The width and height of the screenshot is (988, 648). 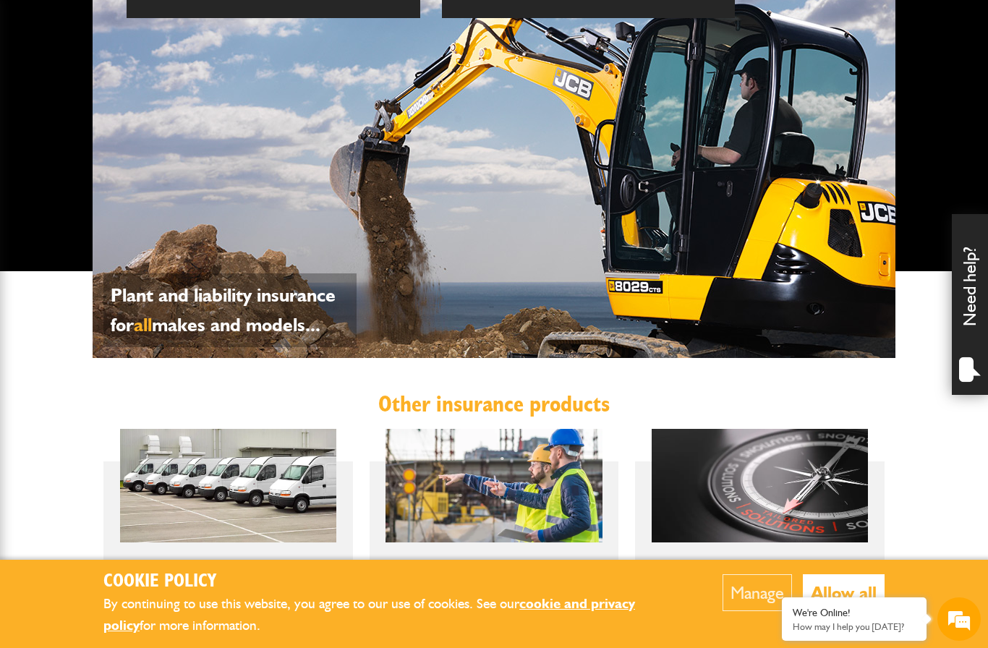 What do you see at coordinates (969, 304) in the screenshot?
I see `div: Need help?` at bounding box center [969, 304].